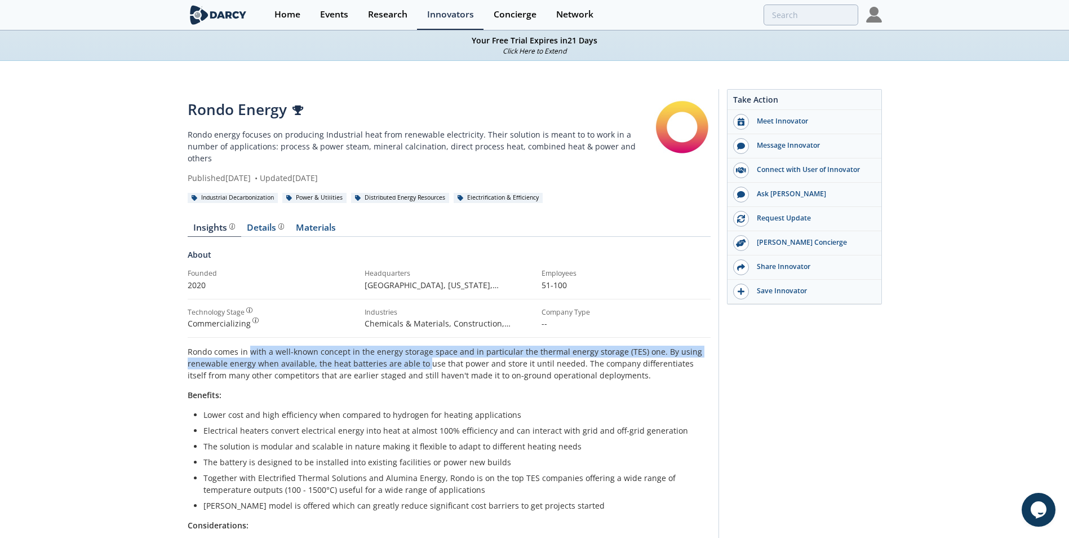 This screenshot has width=1069, height=538. I want to click on a: Details, so click(266, 230).